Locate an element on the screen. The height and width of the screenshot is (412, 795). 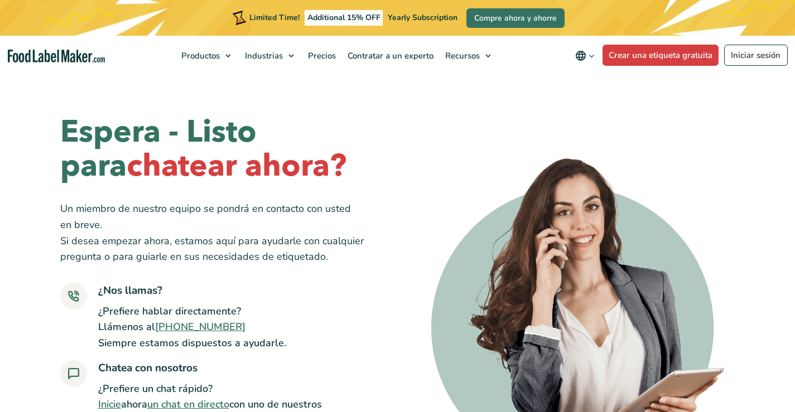
span: Additional 15% OFF is located at coordinates (344, 18).